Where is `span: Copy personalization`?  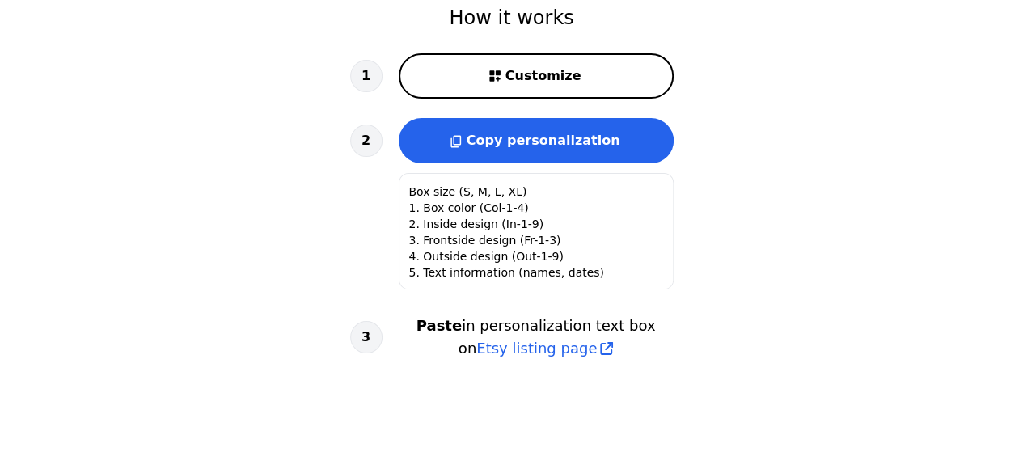
span: Copy personalization is located at coordinates (544, 140).